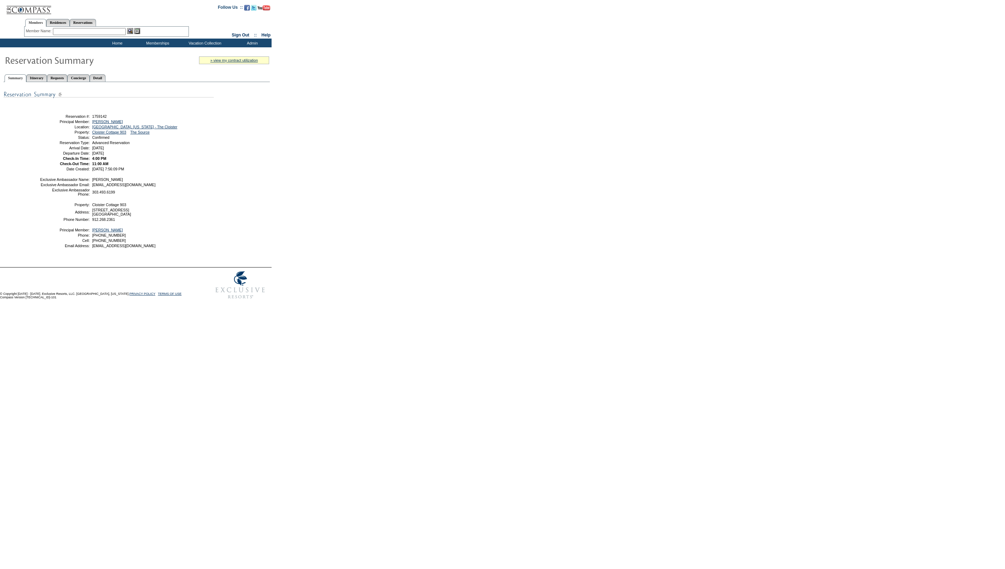 This screenshot has width=1005, height=569. I want to click on td: Exclusive Ambassador Phone:, so click(64, 192).